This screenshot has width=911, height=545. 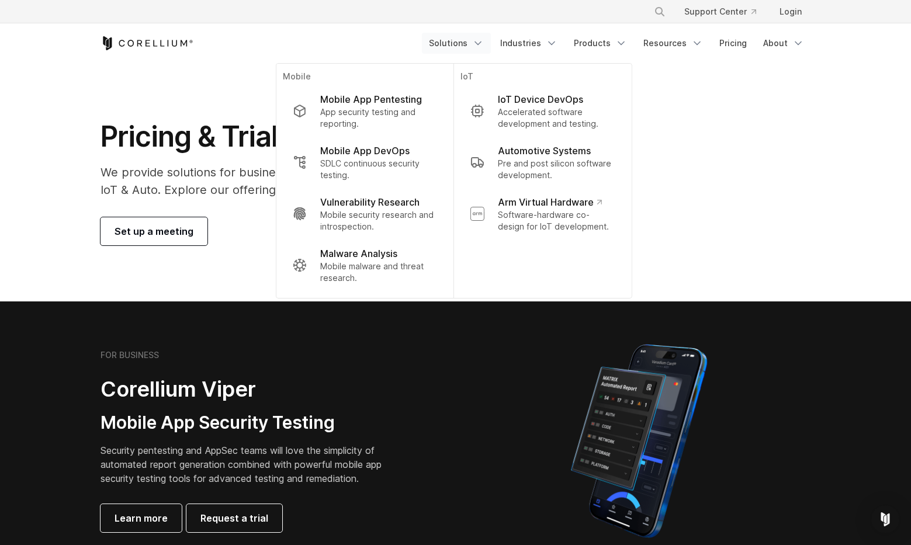 What do you see at coordinates (639, 441) in the screenshot?
I see `img: Corellium MATRIX automated report on iPhone showing app vulnerability test results across securit...` at bounding box center [639, 441].